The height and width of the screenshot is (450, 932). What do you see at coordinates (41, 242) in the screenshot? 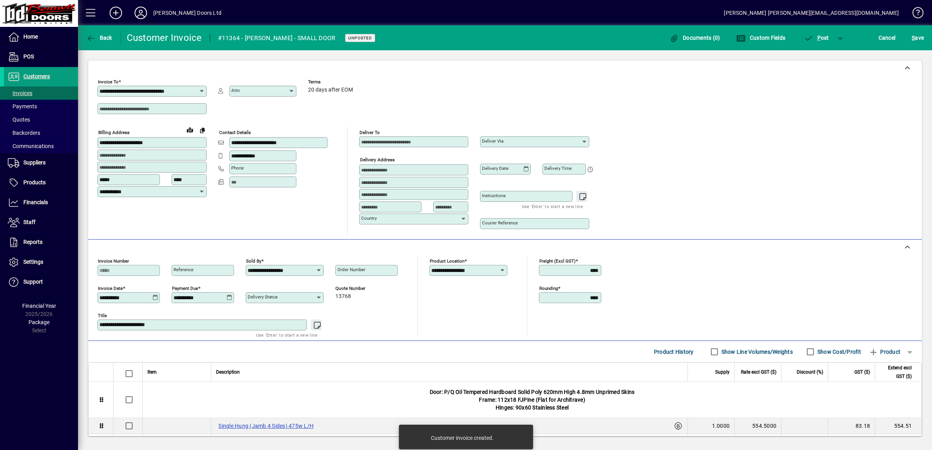
I see `a: Reports` at bounding box center [41, 242].